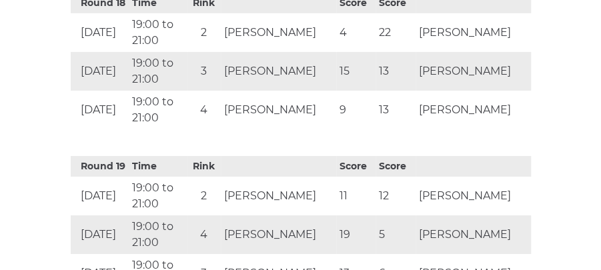 The image size is (601, 270). I want to click on td: 19, so click(356, 235).